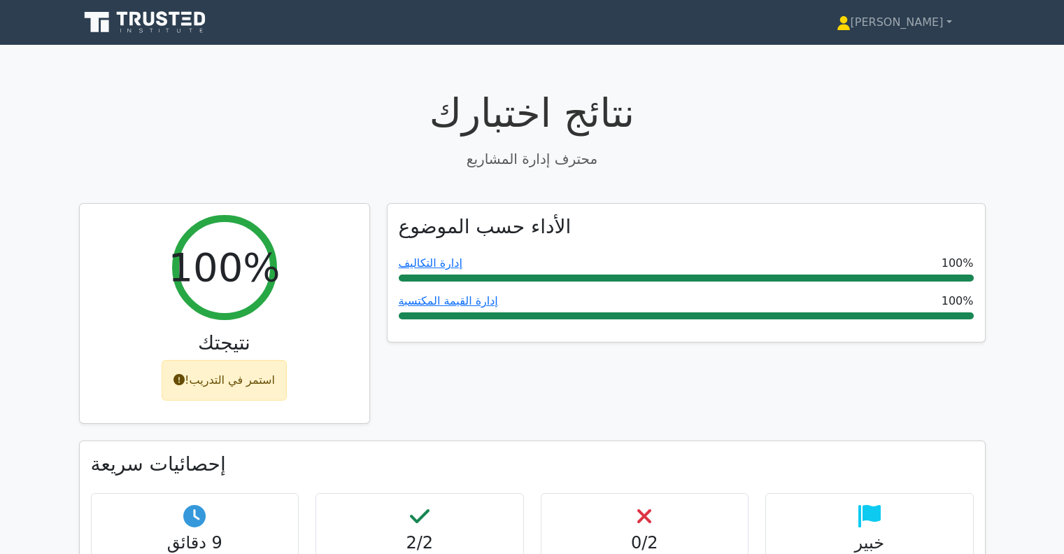  Describe the element at coordinates (532, 113) in the screenshot. I see `font: نتائج اختبارك` at that location.